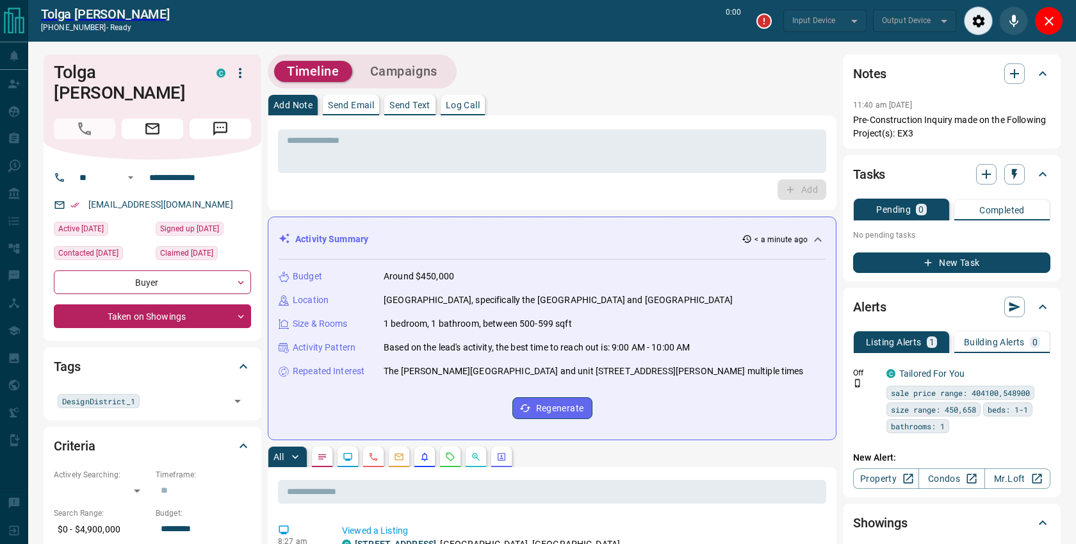  I want to click on div: Sat Apr 15 2017, so click(203, 231).